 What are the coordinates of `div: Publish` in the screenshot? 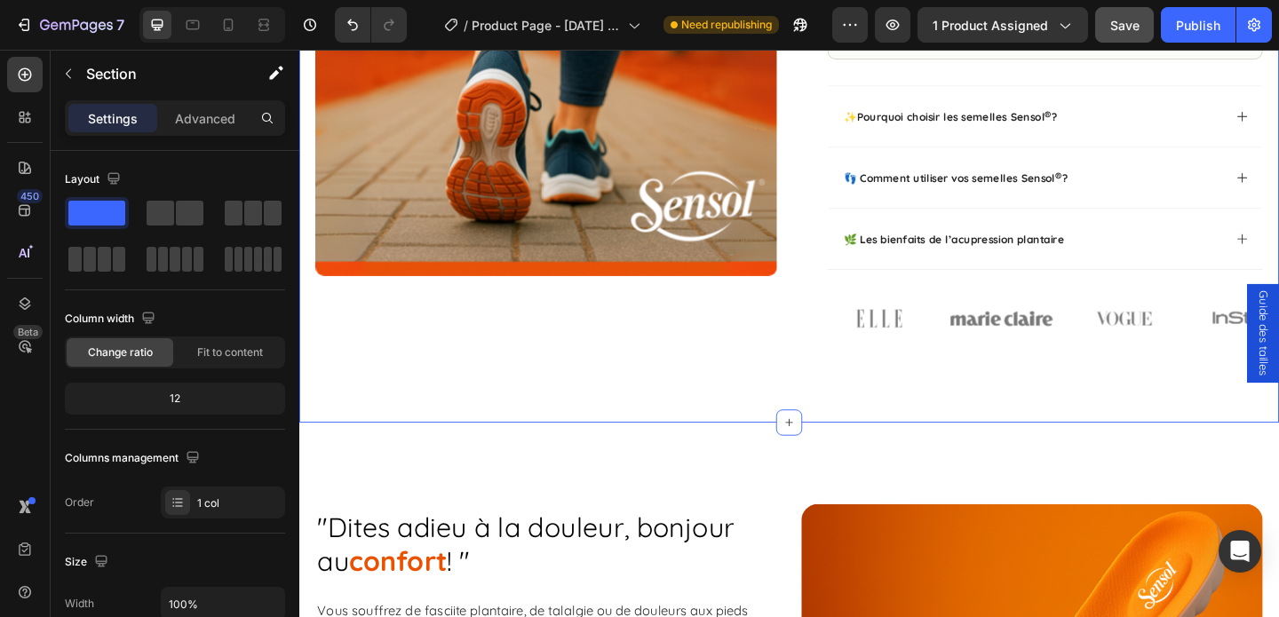 It's located at (1198, 25).